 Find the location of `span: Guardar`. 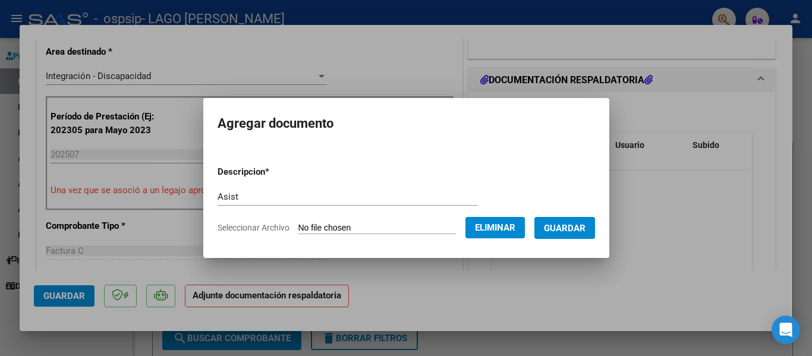

span: Guardar is located at coordinates (565, 228).